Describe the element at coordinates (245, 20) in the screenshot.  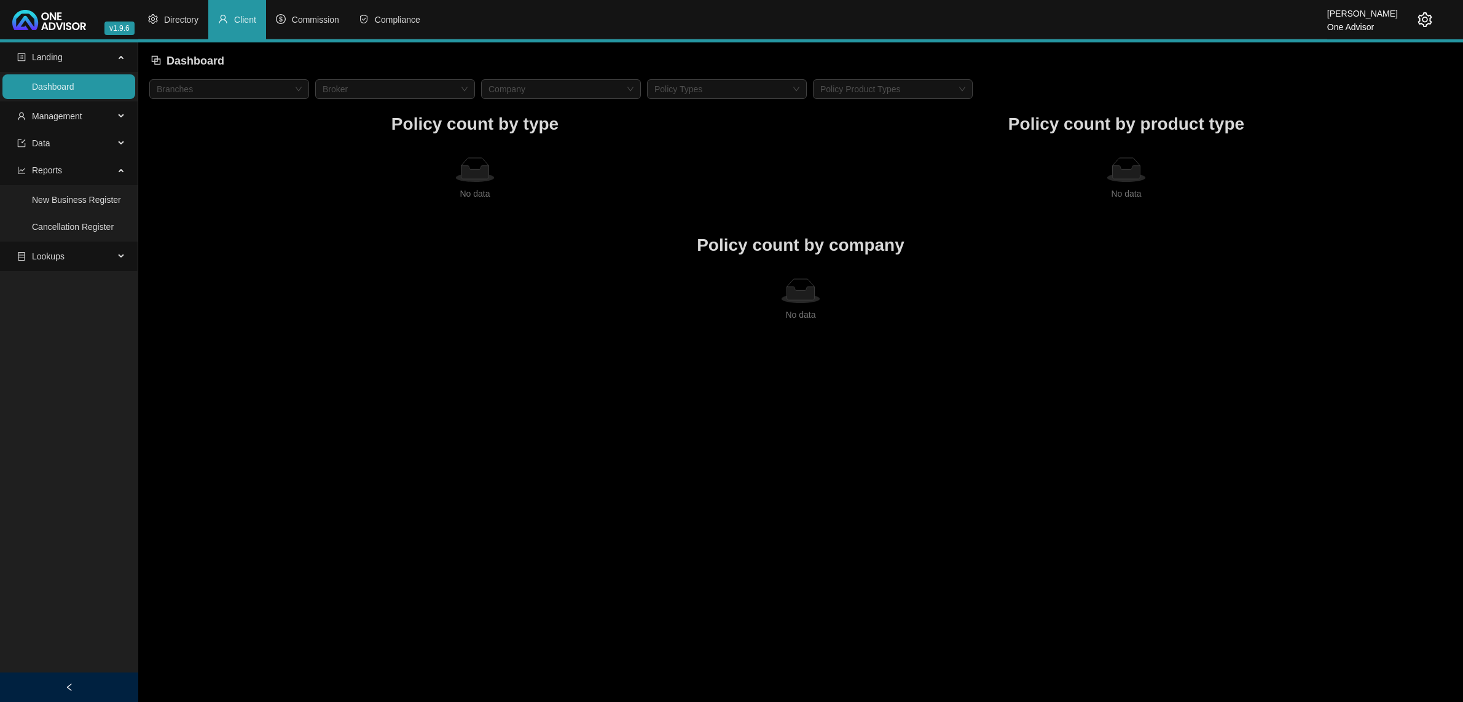
I see `span: Client` at that location.